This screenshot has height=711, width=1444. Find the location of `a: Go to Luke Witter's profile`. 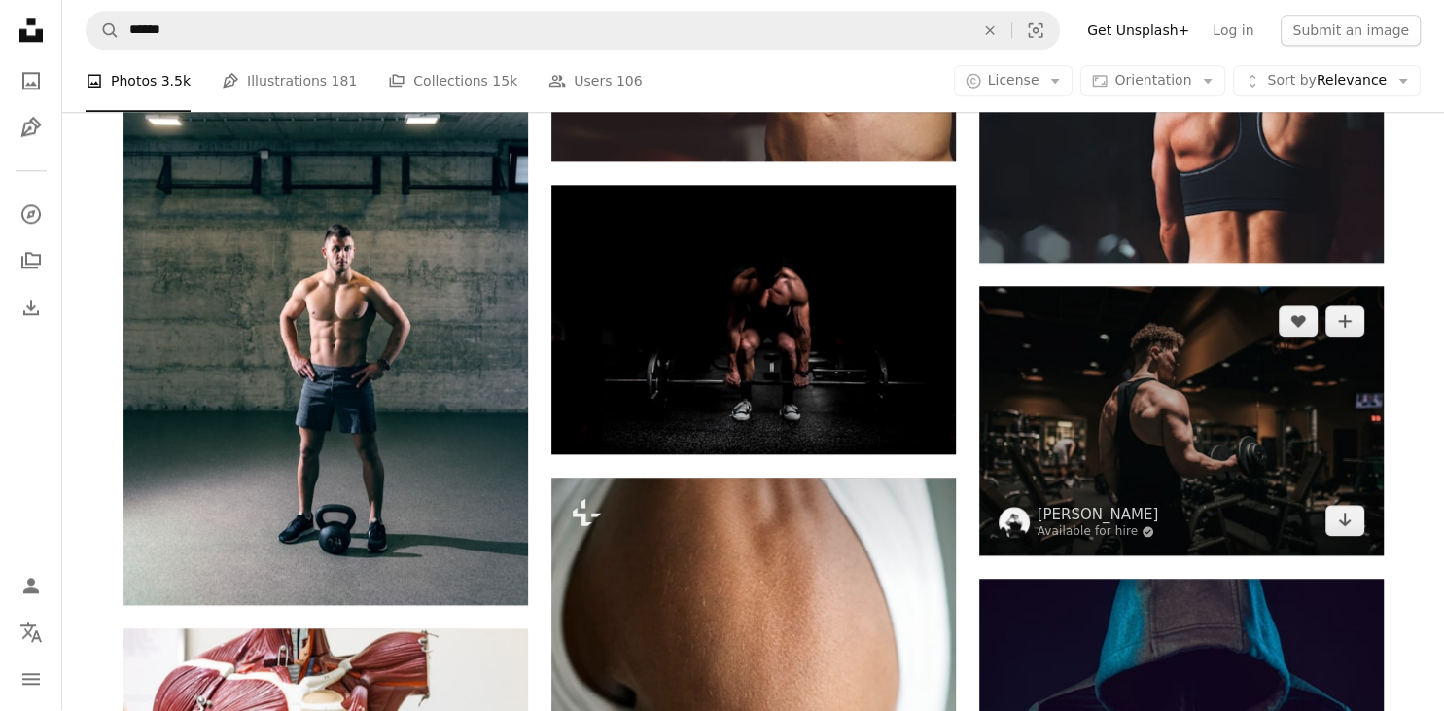

a: Go to Luke Witter's profile is located at coordinates (1014, 523).